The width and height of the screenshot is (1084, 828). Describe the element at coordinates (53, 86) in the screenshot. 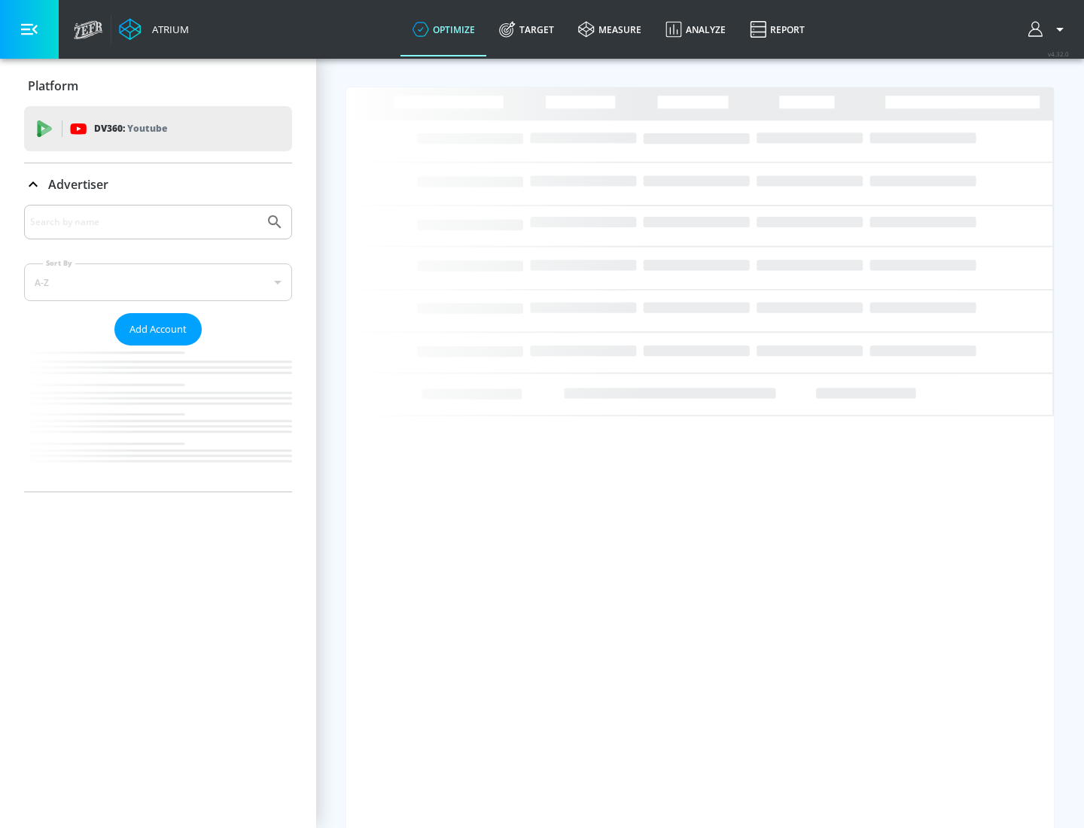

I see `p: Platform` at that location.